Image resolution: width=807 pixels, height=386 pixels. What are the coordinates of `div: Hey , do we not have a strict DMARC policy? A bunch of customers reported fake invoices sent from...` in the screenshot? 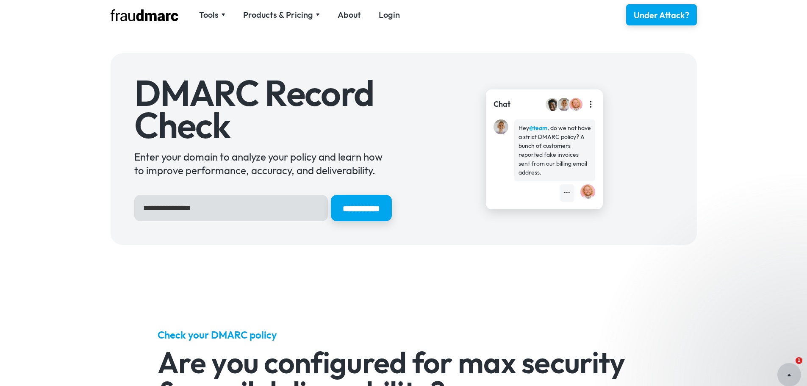 It's located at (554, 150).